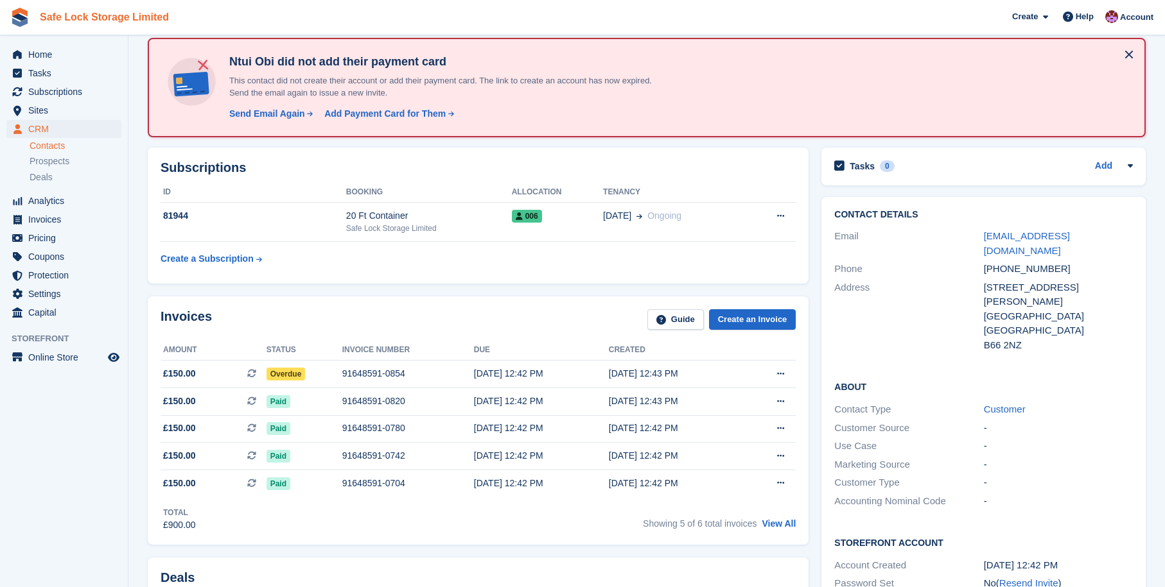 The height and width of the screenshot is (587, 1165). What do you see at coordinates (862, 166) in the screenshot?
I see `h2: Tasks` at bounding box center [862, 166].